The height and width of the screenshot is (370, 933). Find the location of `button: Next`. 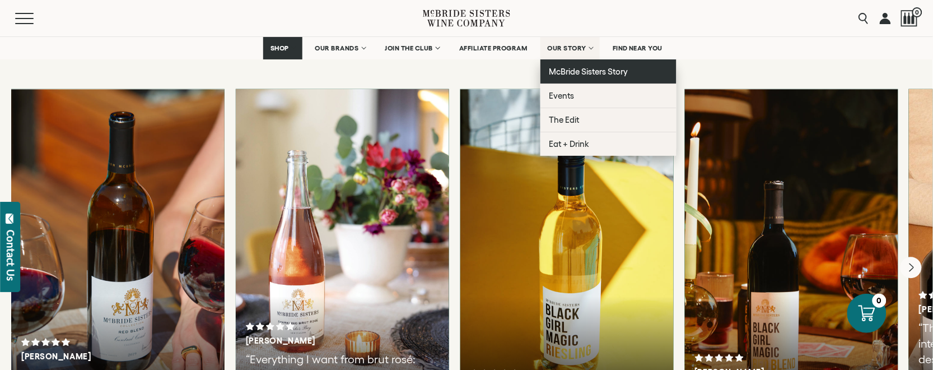

button: Next is located at coordinates (911, 267).